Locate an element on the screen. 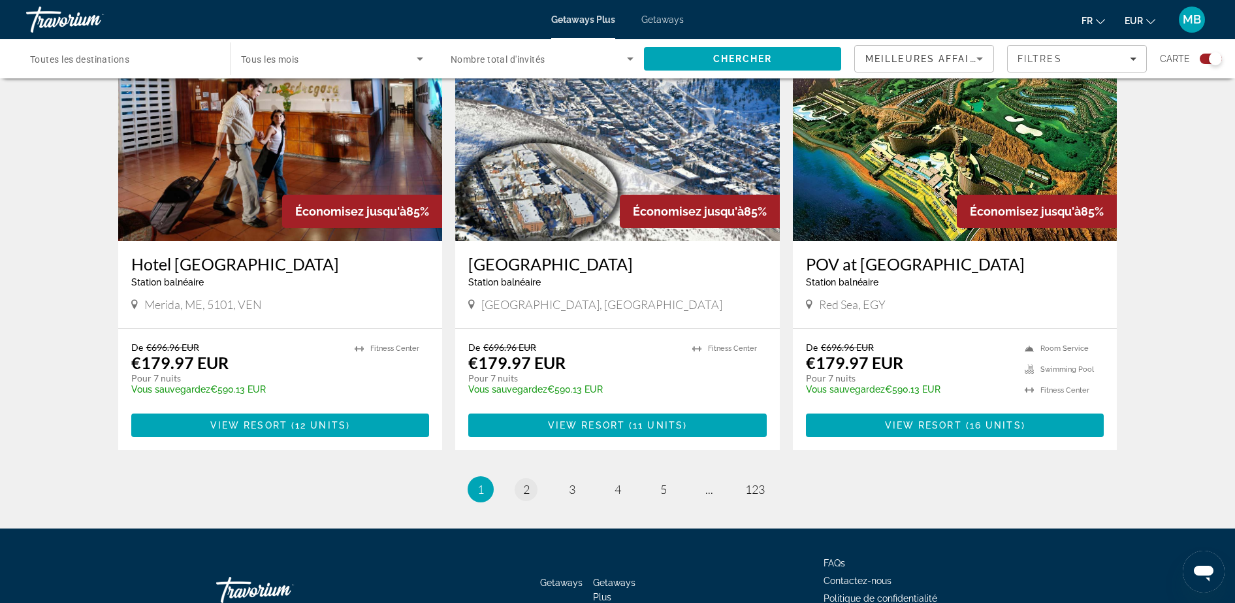 The width and height of the screenshot is (1235, 603). a: View Resort(11 units) is located at coordinates (617, 425).